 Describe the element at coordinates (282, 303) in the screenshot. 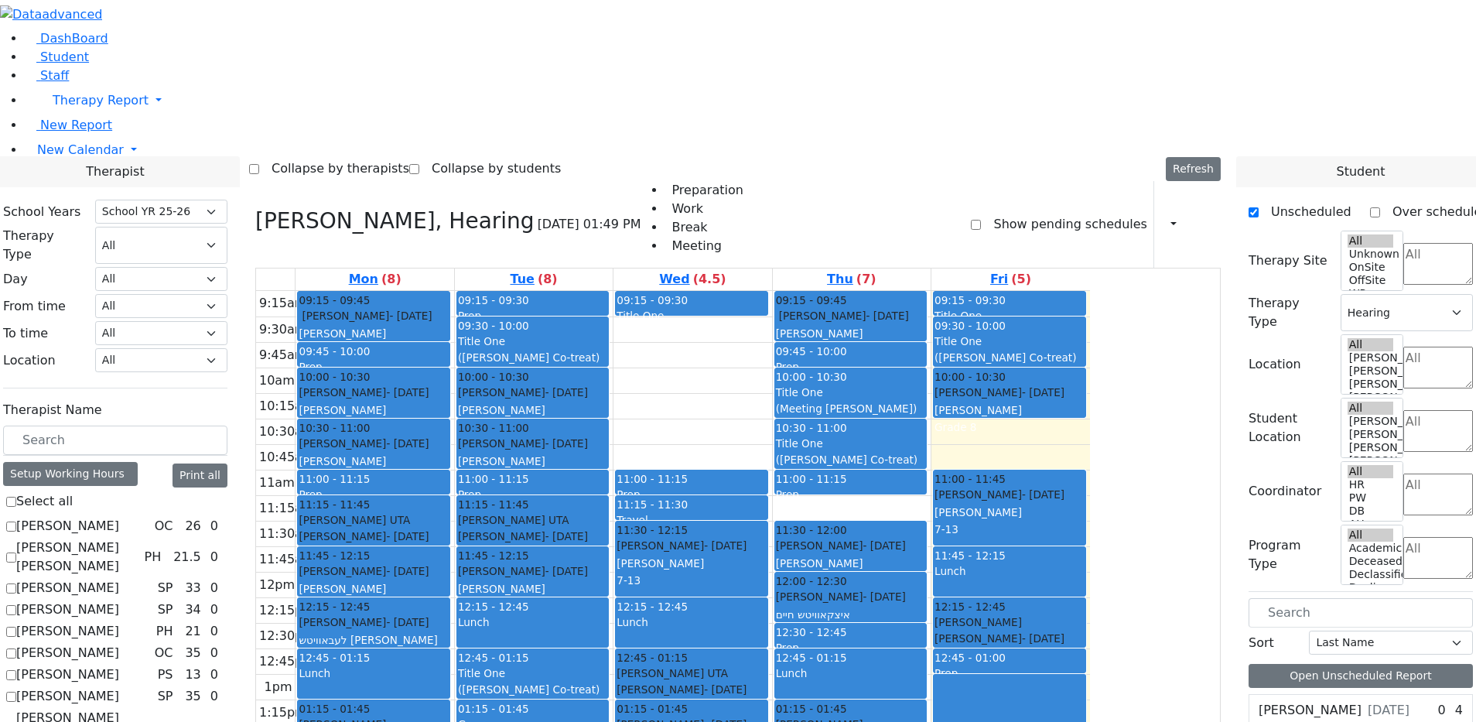

I see `div: 9:15am` at that location.